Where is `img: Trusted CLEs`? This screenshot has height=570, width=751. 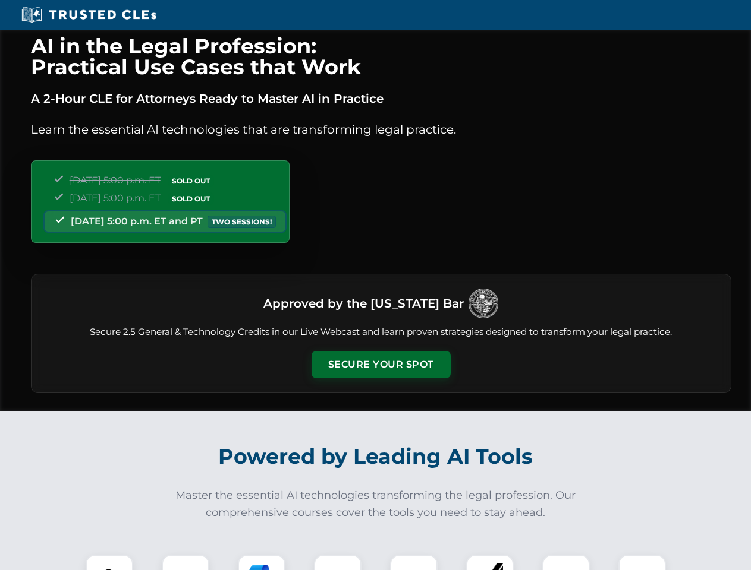
img: Trusted CLEs is located at coordinates (89, 15).